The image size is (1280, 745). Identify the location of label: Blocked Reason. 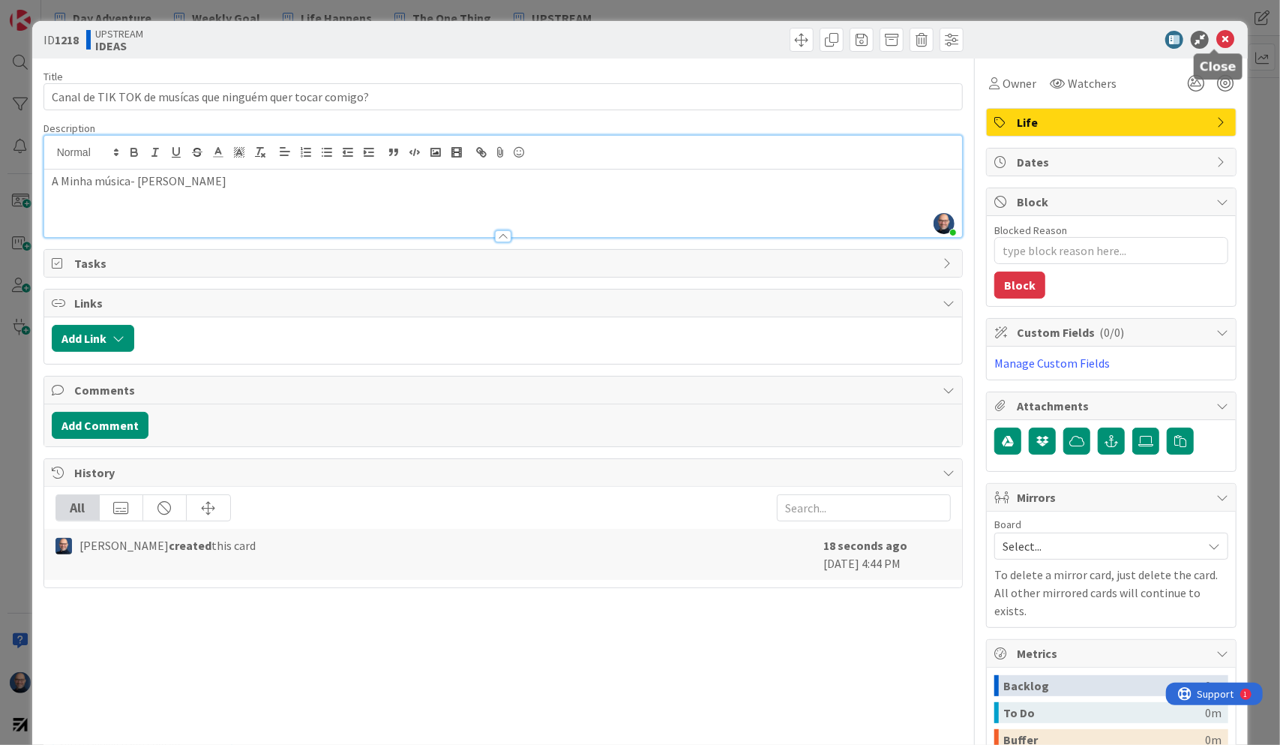
(1031, 230).